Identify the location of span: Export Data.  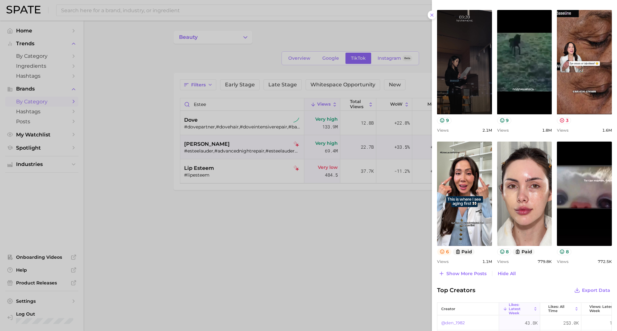
(596, 291).